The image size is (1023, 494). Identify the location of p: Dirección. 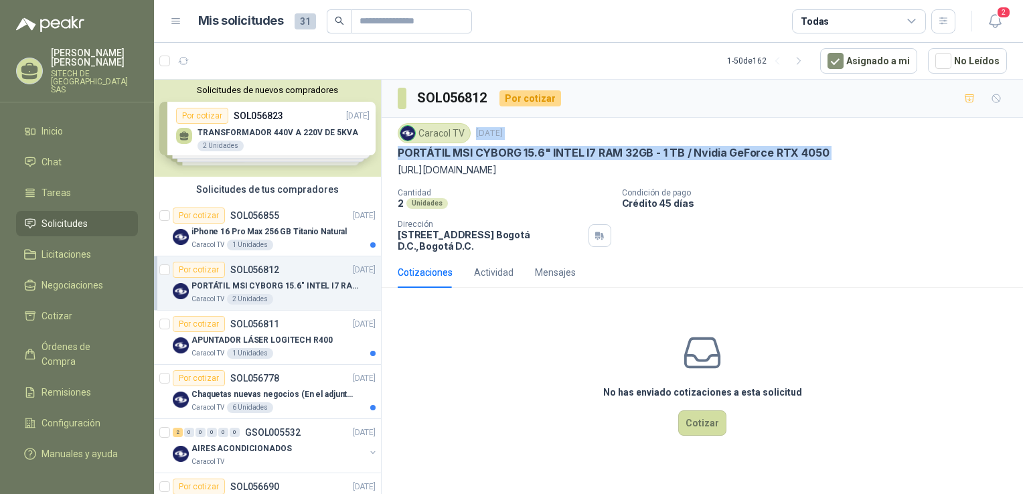
(490, 224).